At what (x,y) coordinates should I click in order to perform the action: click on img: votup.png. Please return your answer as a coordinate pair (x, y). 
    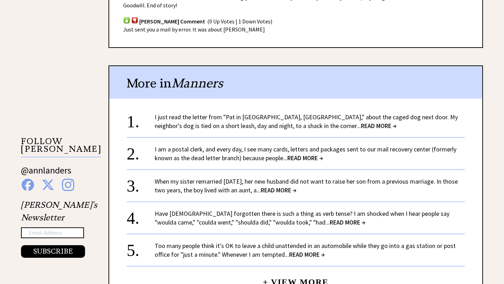
    Looking at the image, I should click on (127, 20).